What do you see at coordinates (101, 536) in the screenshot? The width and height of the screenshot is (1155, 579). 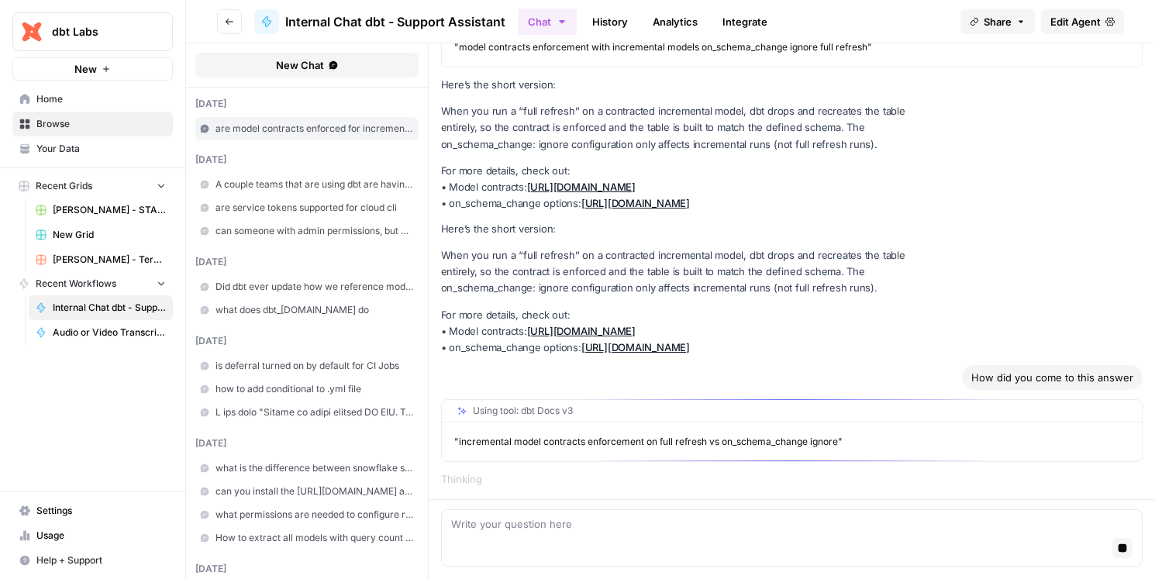 I see `span: Usage` at bounding box center [101, 536].